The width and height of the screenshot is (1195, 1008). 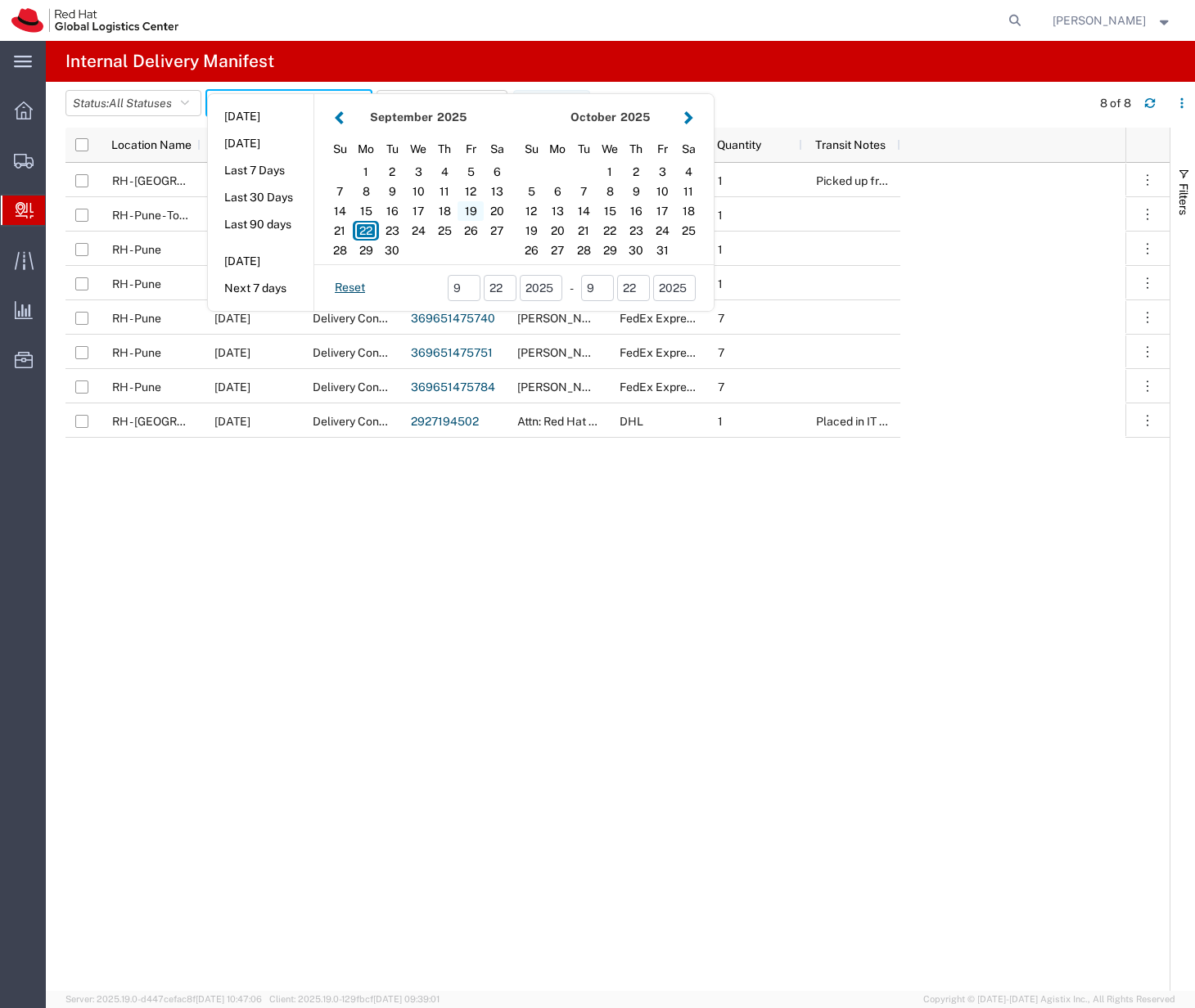 I want to click on img: logo, so click(x=95, y=21).